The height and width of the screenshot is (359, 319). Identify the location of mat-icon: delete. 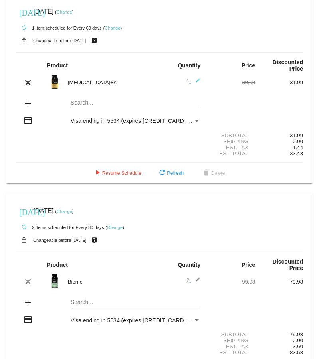
(206, 173).